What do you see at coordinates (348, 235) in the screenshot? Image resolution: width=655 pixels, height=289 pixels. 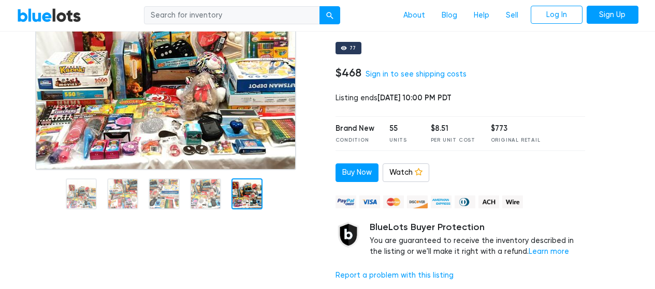 I see `img: buyer_protection_shield-3b65640a83011c7d3ede35a8e5a80bfdfaa6a97447f0071c1475b91a4b0b3d01.png` at bounding box center [348, 235].